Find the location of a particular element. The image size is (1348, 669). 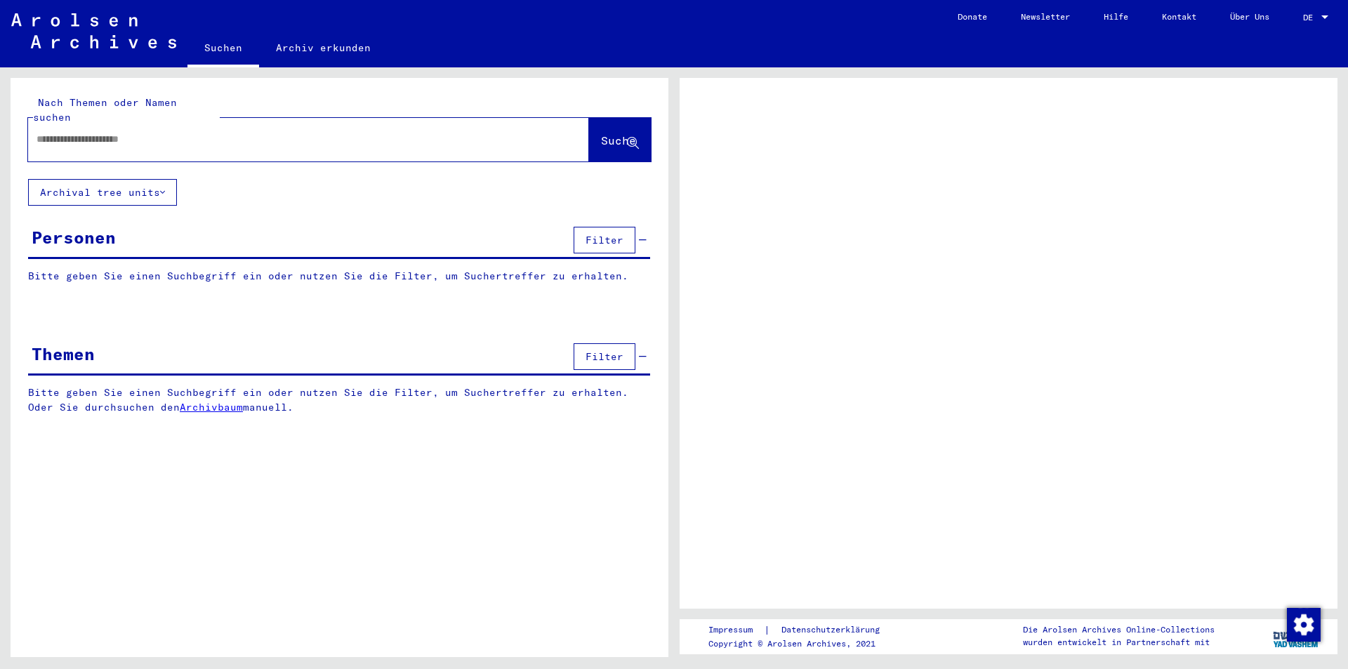

p: wurden entwickelt in Partnerschaft mit is located at coordinates (1119, 643).